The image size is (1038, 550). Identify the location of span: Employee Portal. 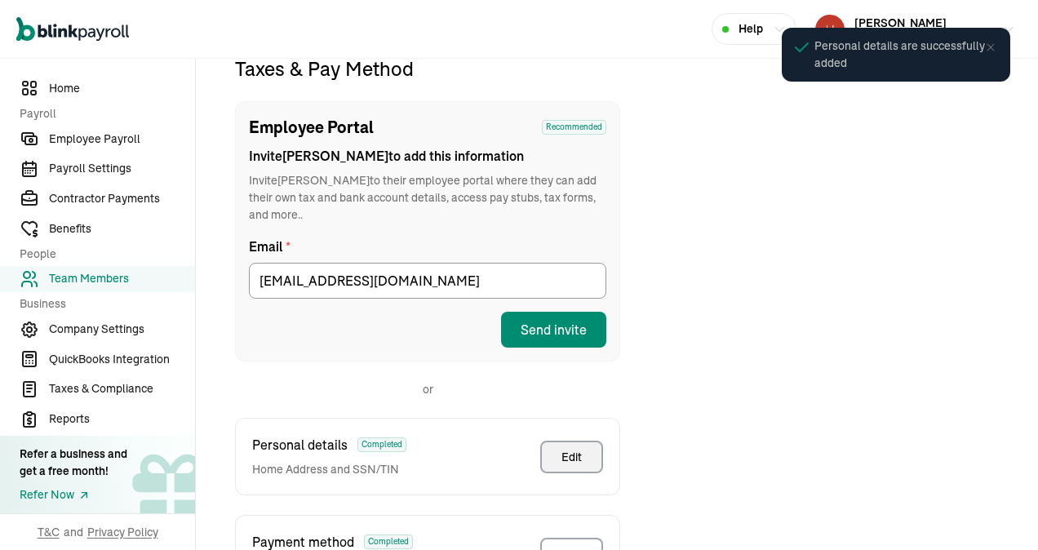
(311, 127).